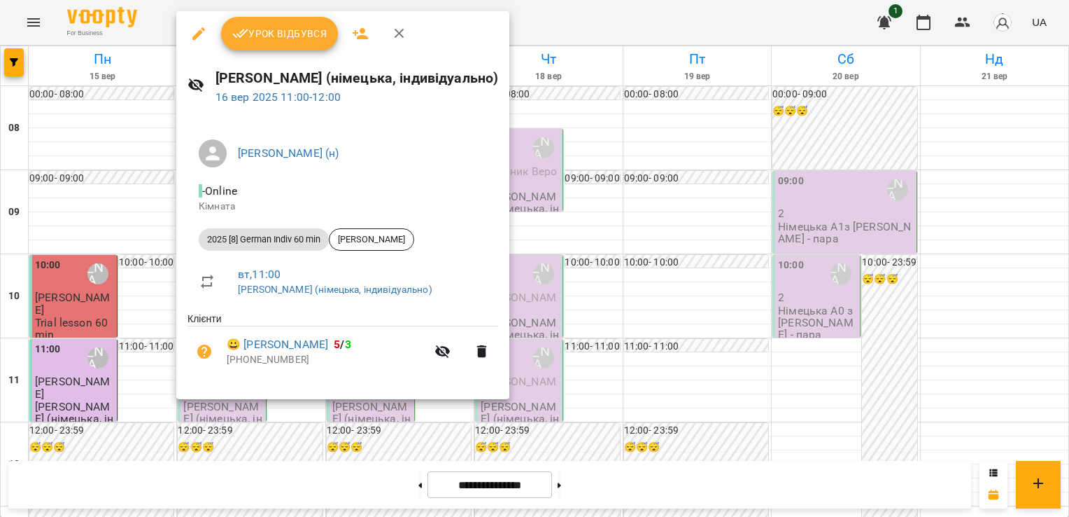 This screenshot has width=1069, height=517. Describe the element at coordinates (343, 206) in the screenshot. I see `p: Кімната` at that location.